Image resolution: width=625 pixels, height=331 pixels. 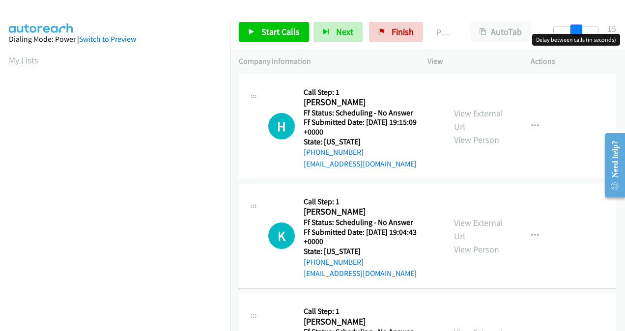 I want to click on p: Paused, so click(x=444, y=32).